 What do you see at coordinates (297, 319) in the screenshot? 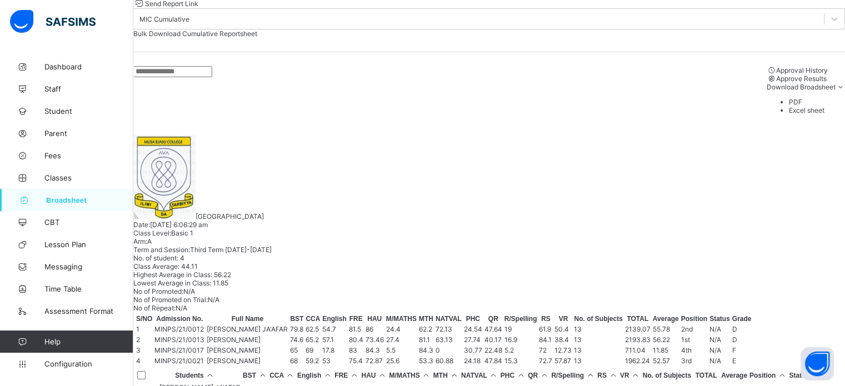
I see `th: BST` at bounding box center [297, 319].